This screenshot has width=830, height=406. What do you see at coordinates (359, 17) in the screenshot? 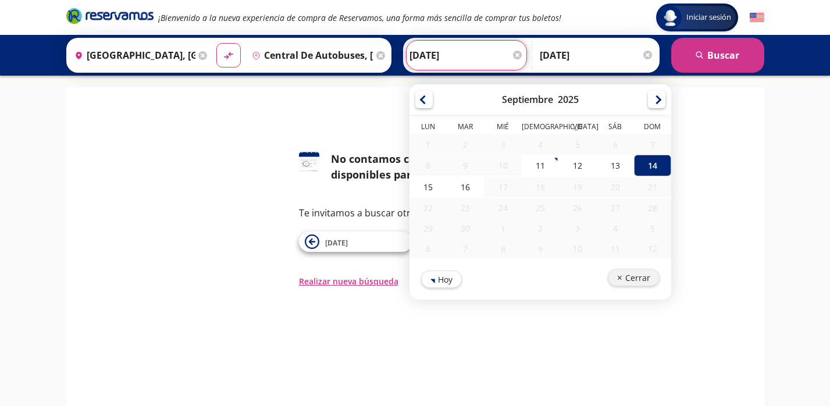
I see `em: ¡Bienvenido a la nueva experiencia de compra de Reservamos, una forma más sencilla de comprar tus...` at bounding box center [359, 17].